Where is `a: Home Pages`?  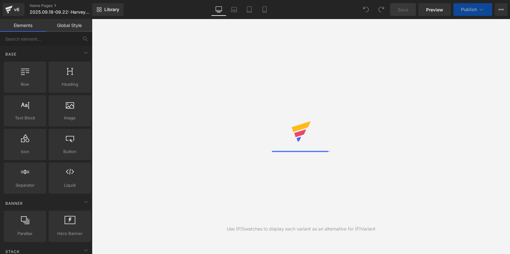
a: Home Pages is located at coordinates (66, 6).